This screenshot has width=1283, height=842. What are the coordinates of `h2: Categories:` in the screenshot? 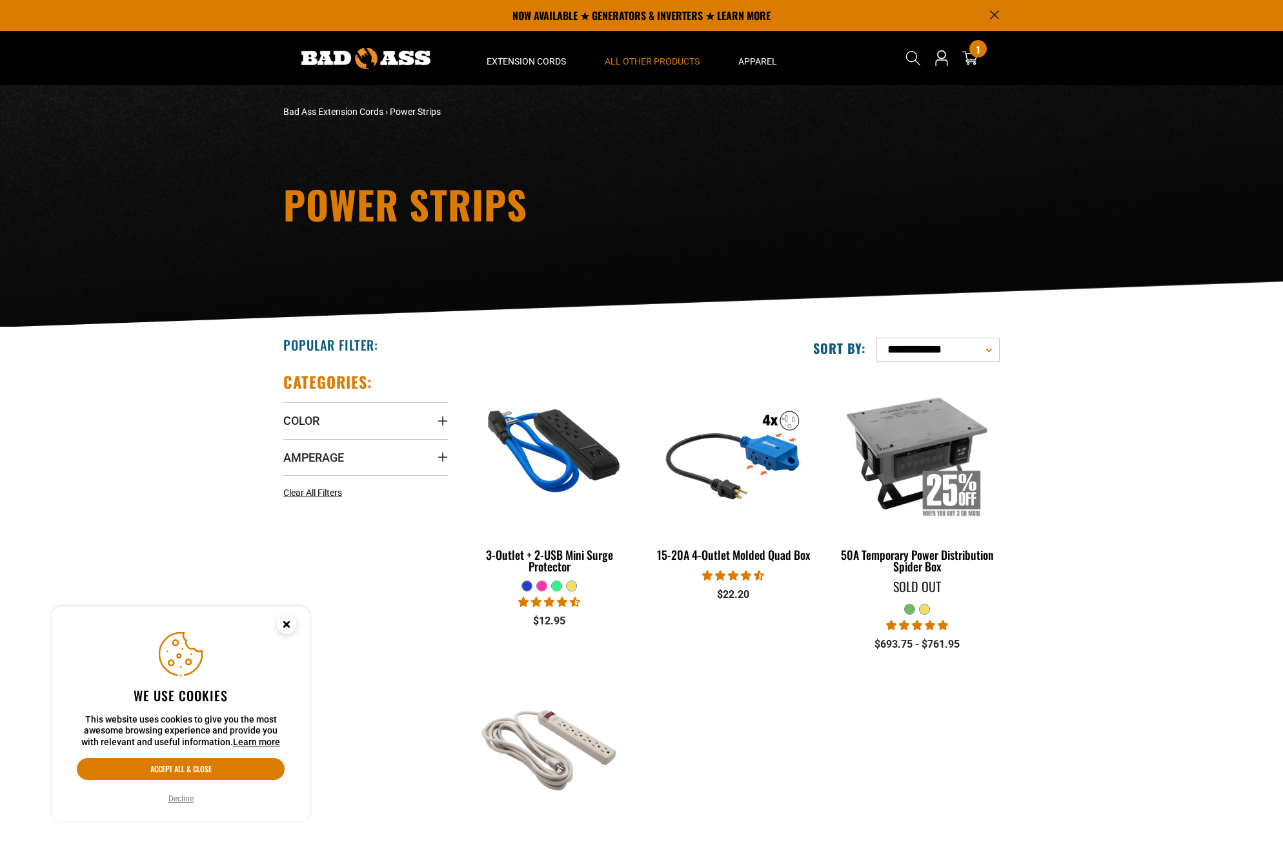 It's located at (328, 382).